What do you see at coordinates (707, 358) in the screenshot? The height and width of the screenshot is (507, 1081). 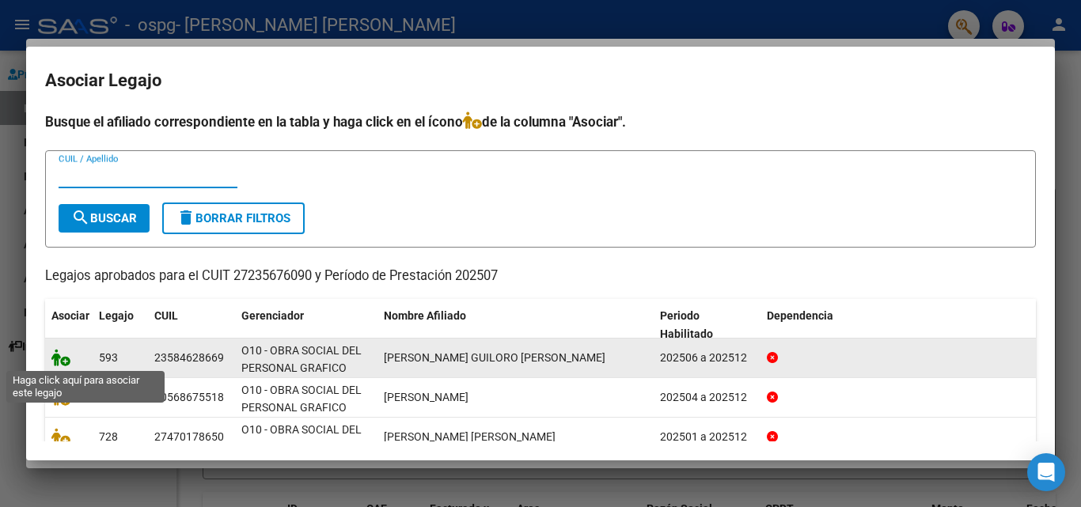 I see `div: 202506 a 202512` at bounding box center [707, 358].